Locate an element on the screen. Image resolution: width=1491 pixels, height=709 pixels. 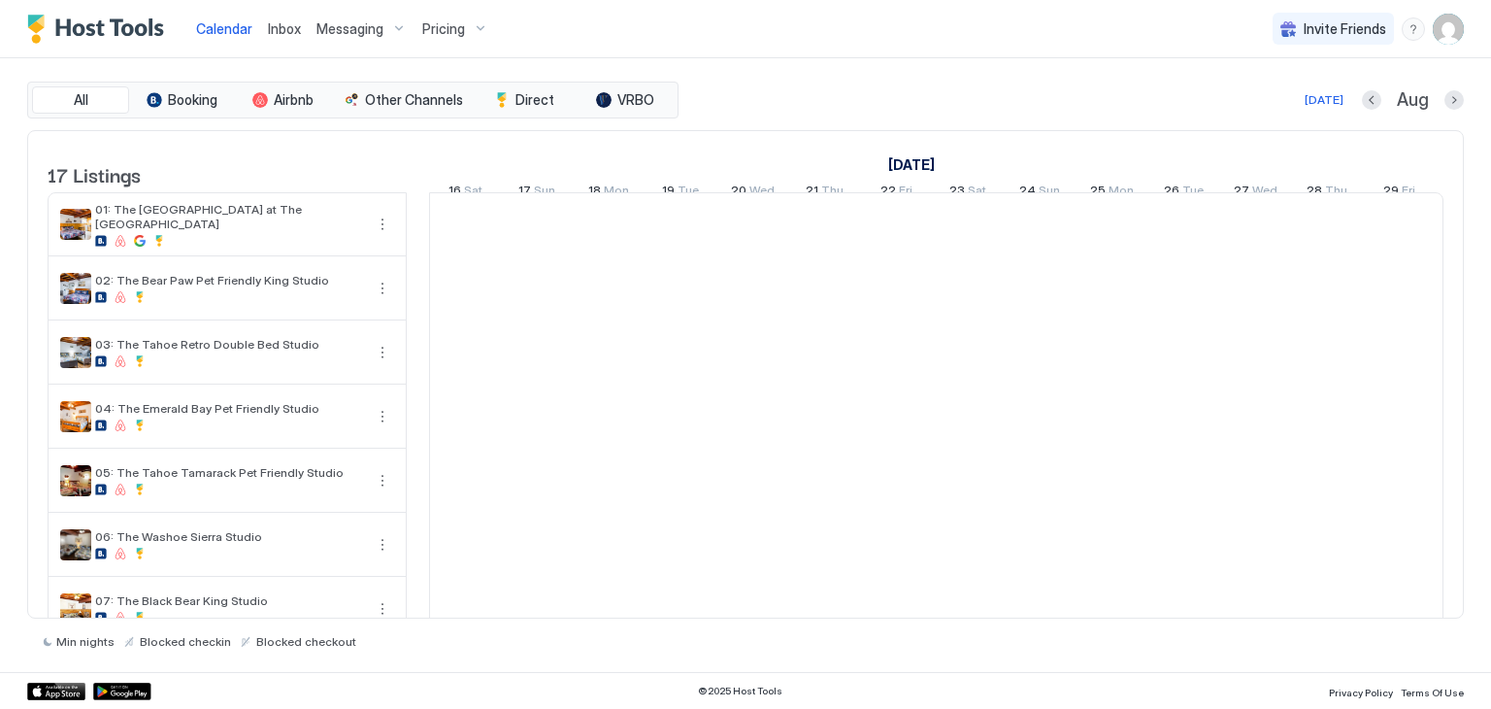
a: August 27, 2025 is located at coordinates (1255, 192).